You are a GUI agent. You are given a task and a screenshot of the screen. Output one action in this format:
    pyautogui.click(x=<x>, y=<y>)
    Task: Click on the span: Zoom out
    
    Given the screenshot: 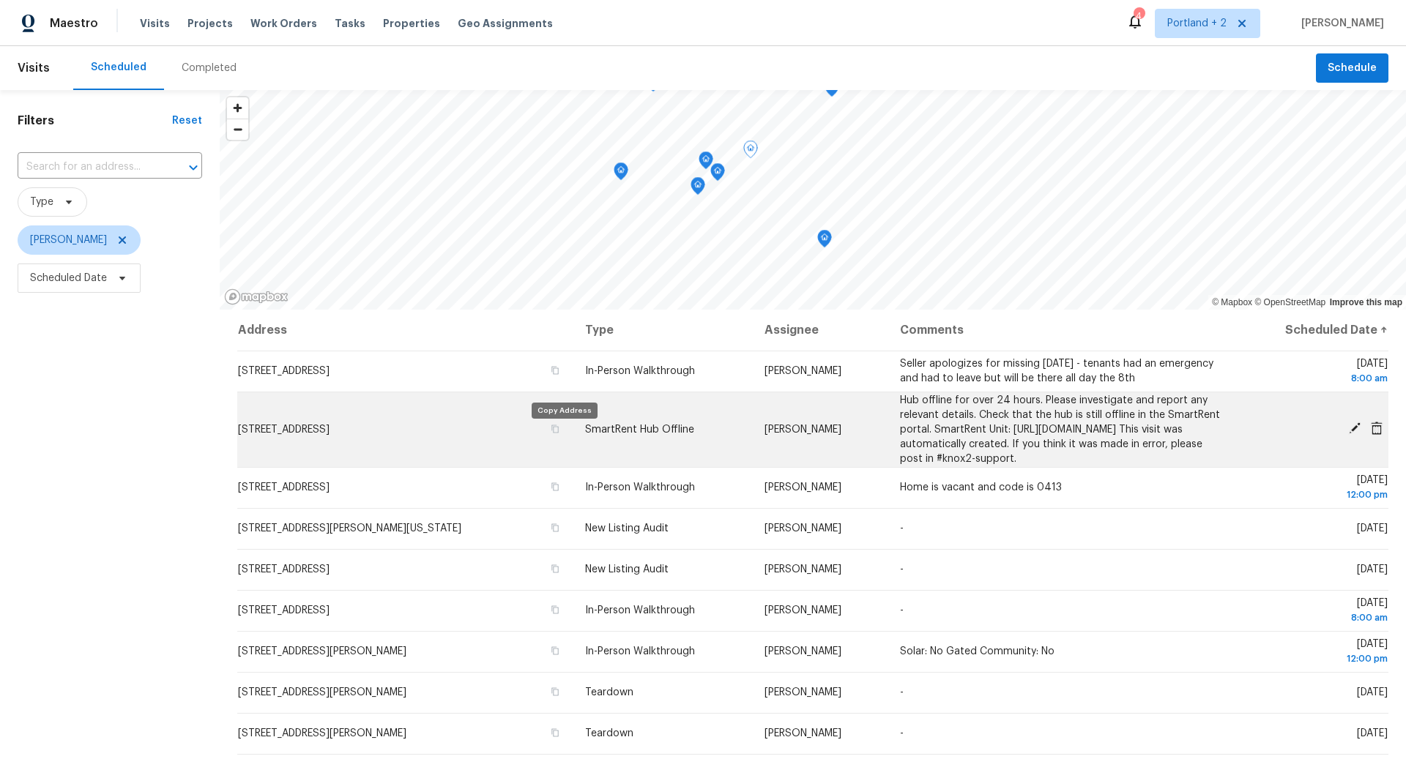 What is the action you would take?
    pyautogui.click(x=237, y=130)
    